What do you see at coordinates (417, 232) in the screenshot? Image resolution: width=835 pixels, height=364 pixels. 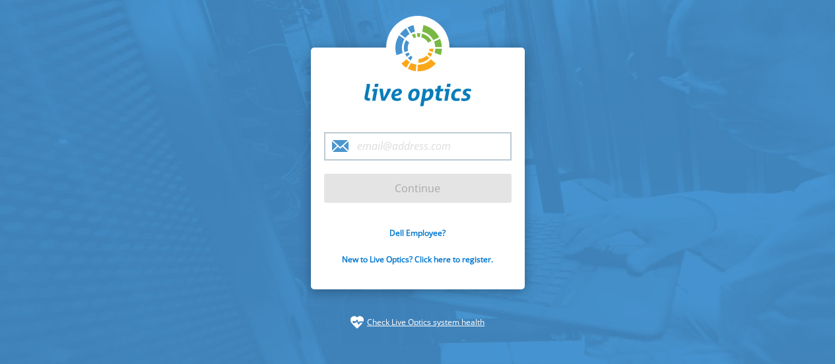 I see `a: Dell Employee?` at bounding box center [417, 232].